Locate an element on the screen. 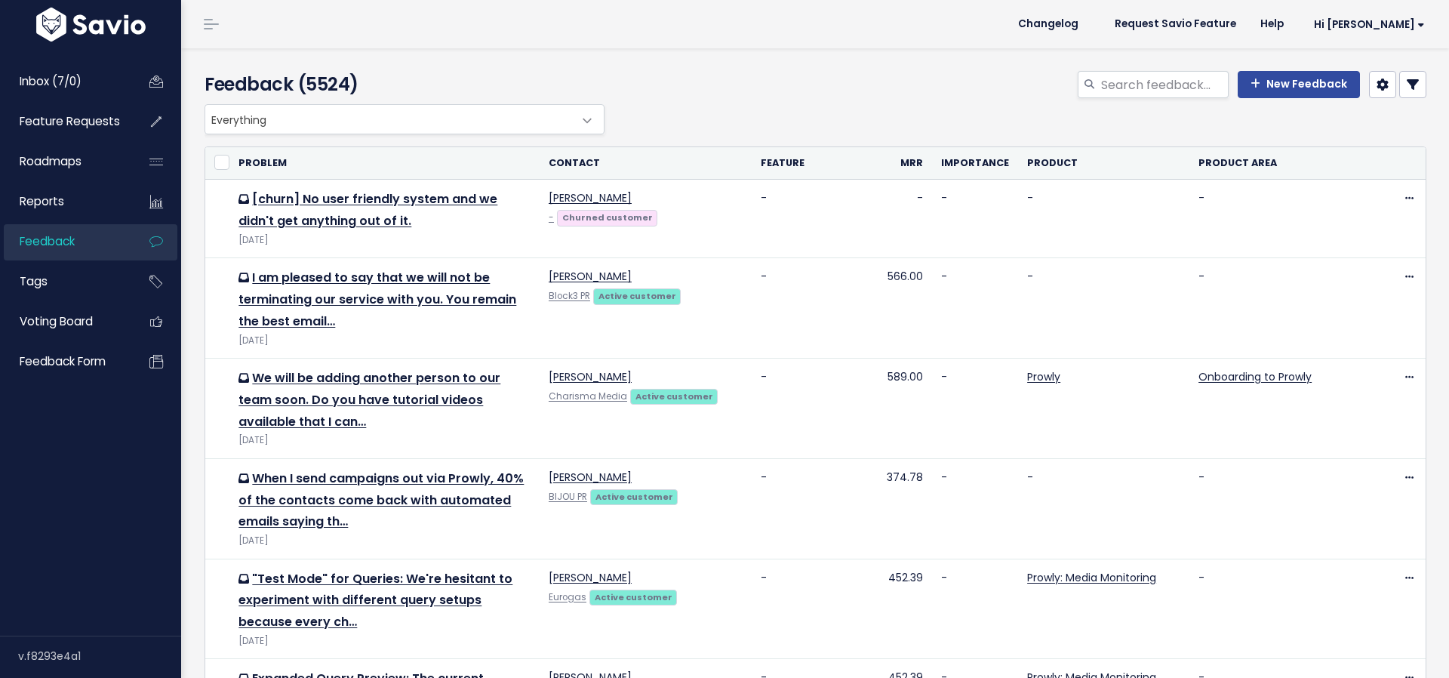 This screenshot has height=678, width=1449. a: Roadmaps is located at coordinates (64, 161).